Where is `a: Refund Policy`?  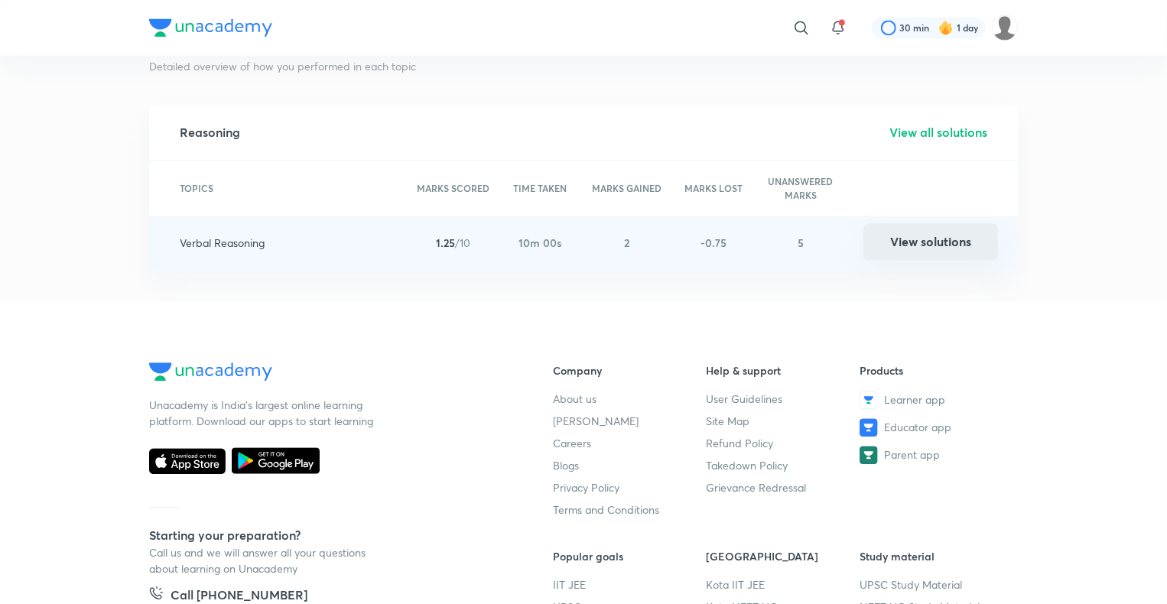 a: Refund Policy is located at coordinates (783, 443).